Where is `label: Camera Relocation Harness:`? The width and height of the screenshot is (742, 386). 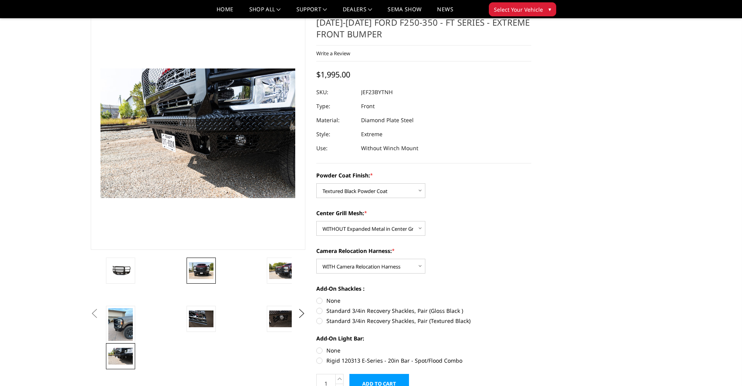 label: Camera Relocation Harness: is located at coordinates (424, 251).